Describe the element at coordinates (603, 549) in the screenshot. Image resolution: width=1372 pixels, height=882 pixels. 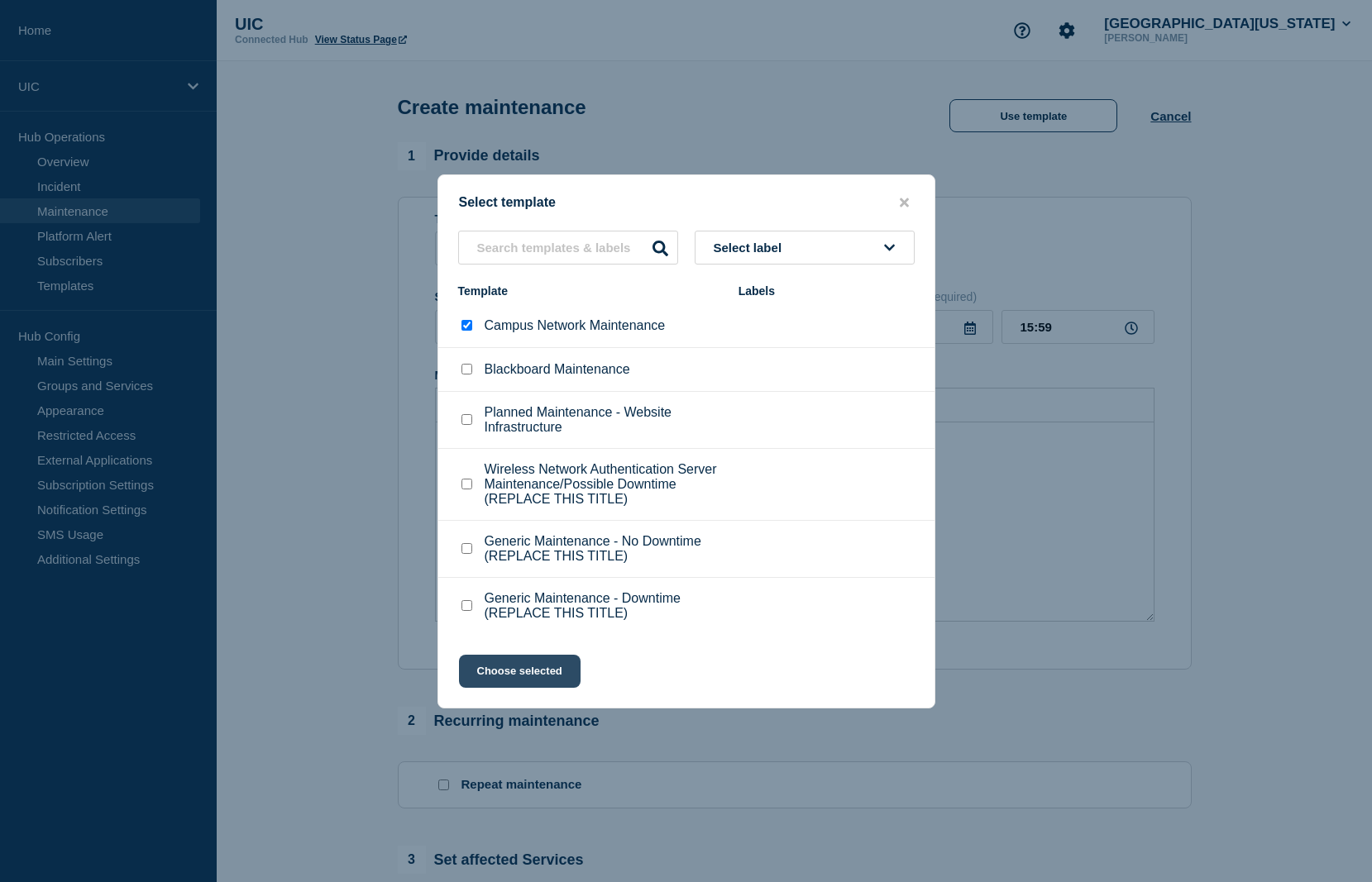
I see `p: Generic Maintenance - No Downtime (REPLACE THIS TITLE)` at that location.